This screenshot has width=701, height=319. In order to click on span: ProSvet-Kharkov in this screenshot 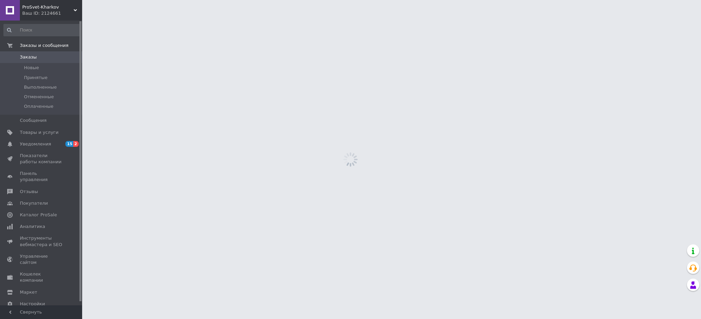, I will do `click(48, 7)`.